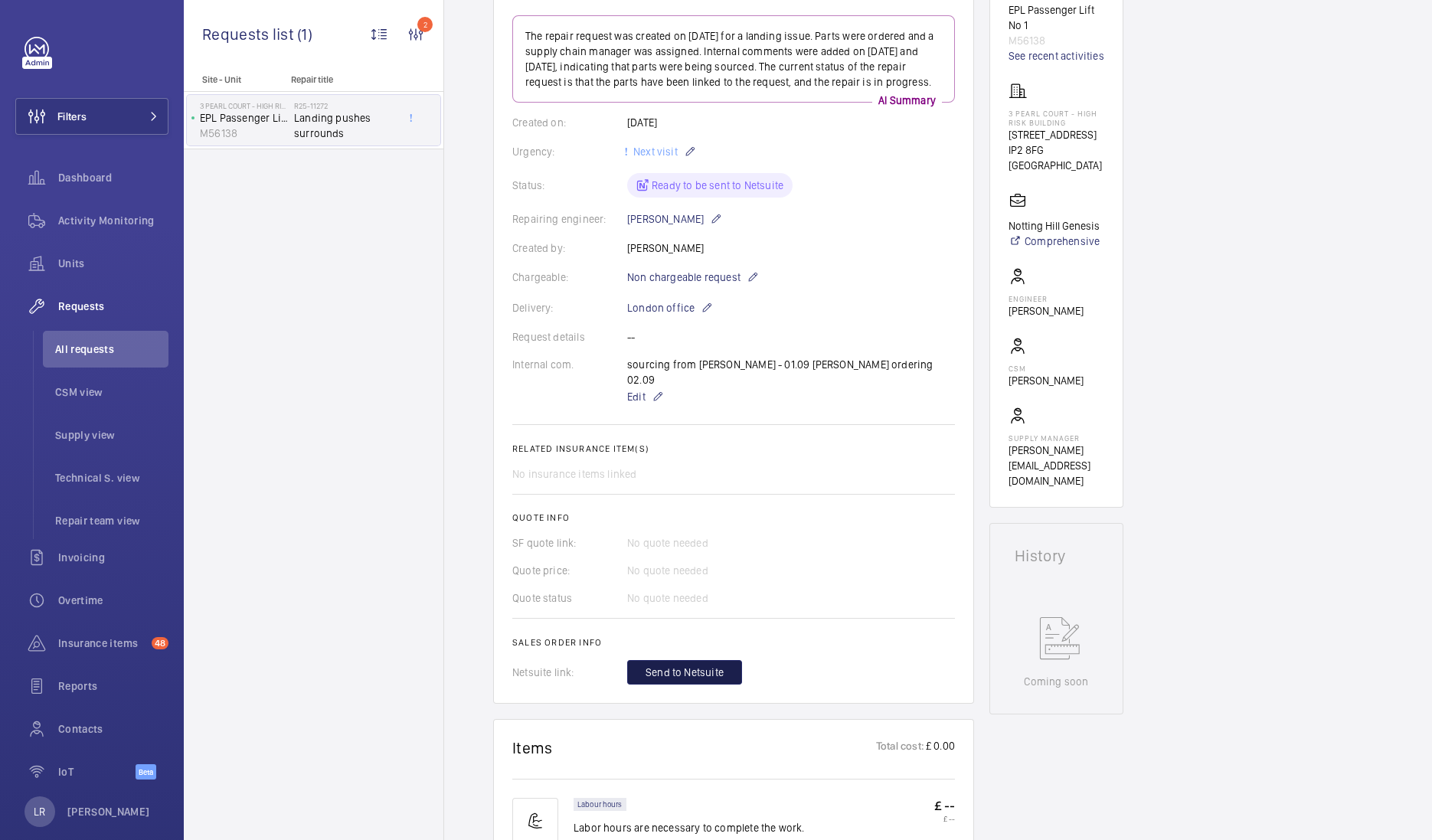 This screenshot has width=1432, height=840. Describe the element at coordinates (145, 772) in the screenshot. I see `span: Beta` at that location.